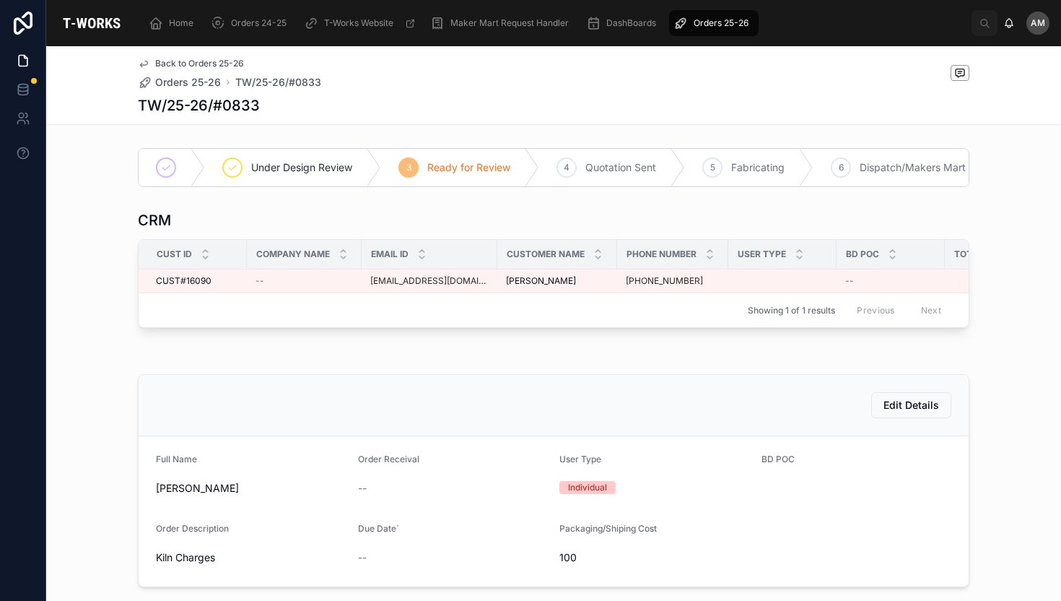  Describe the element at coordinates (409, 167) in the screenshot. I see `span: 3` at that location.